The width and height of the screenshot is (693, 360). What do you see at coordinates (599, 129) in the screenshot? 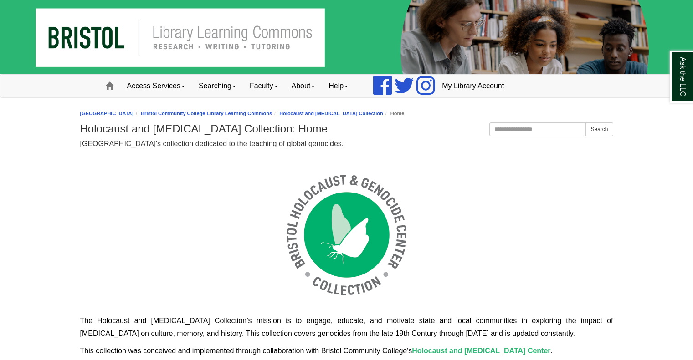
I see `button: Search` at bounding box center [599, 129].